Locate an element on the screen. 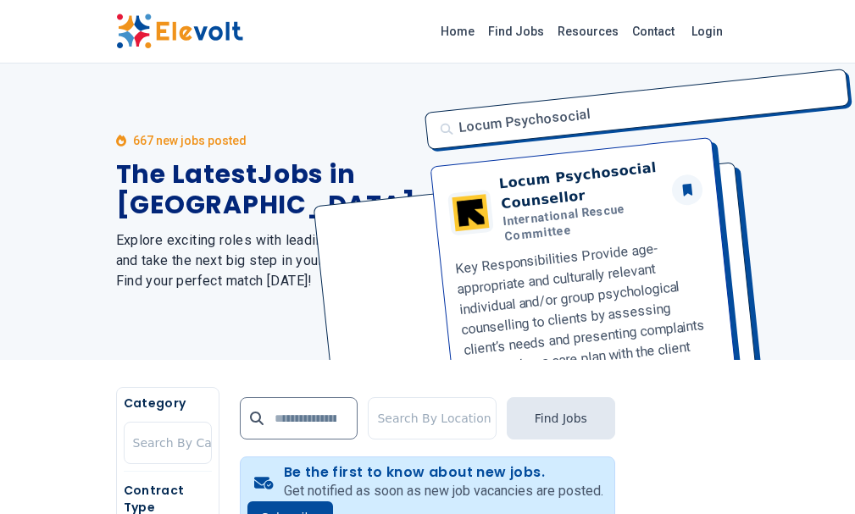  a: Login is located at coordinates (706, 31).